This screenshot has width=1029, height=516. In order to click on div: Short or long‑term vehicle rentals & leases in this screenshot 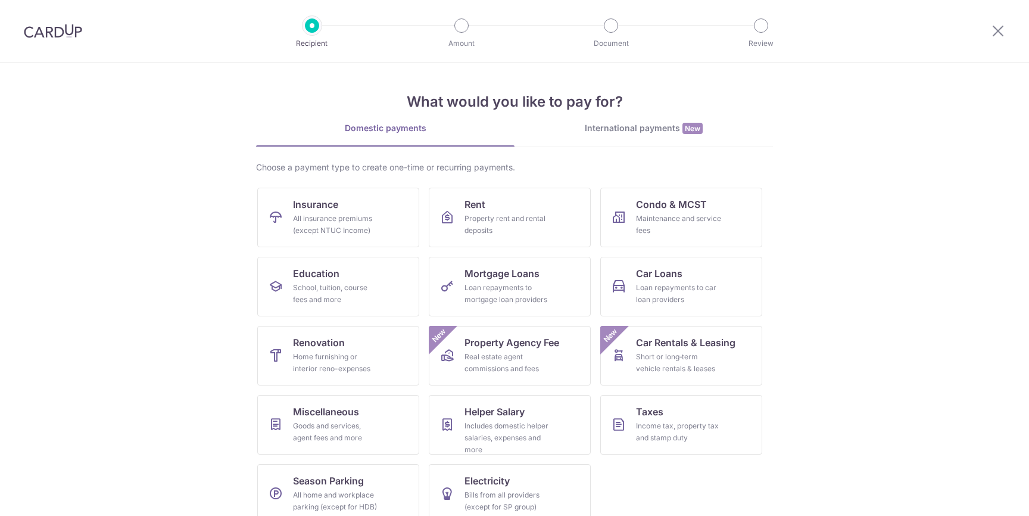, I will do `click(679, 363)`.